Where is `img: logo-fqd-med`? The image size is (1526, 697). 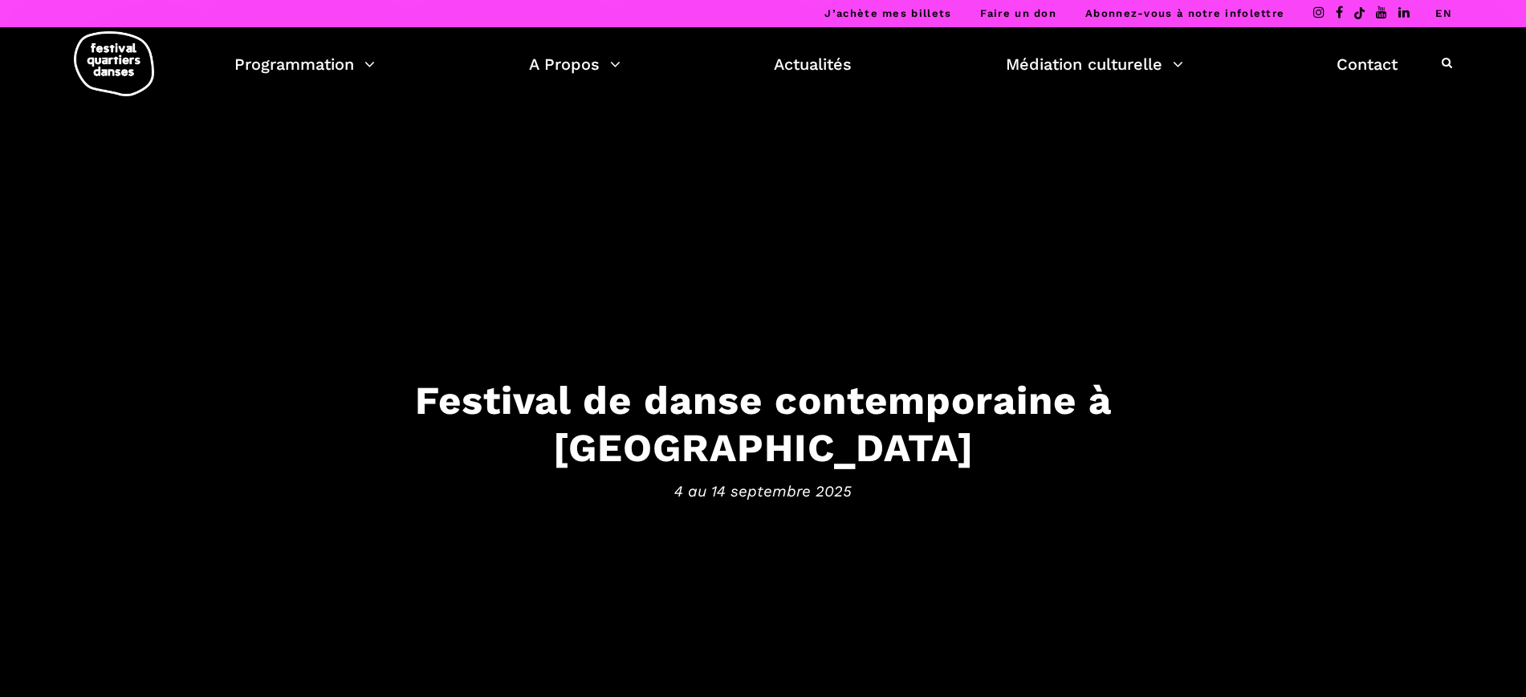 img: logo-fqd-med is located at coordinates (114, 63).